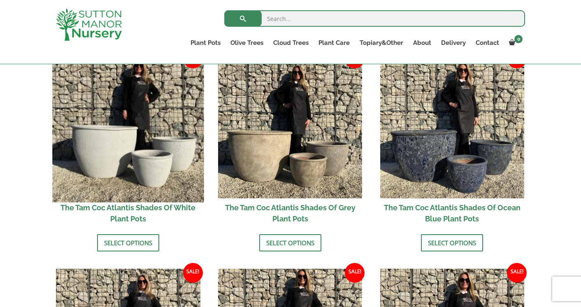  What do you see at coordinates (290, 243) in the screenshot?
I see `a: Select options for “The Tam Coc Atlantis Shades Of Grey Plant Pots”` at bounding box center [290, 243].